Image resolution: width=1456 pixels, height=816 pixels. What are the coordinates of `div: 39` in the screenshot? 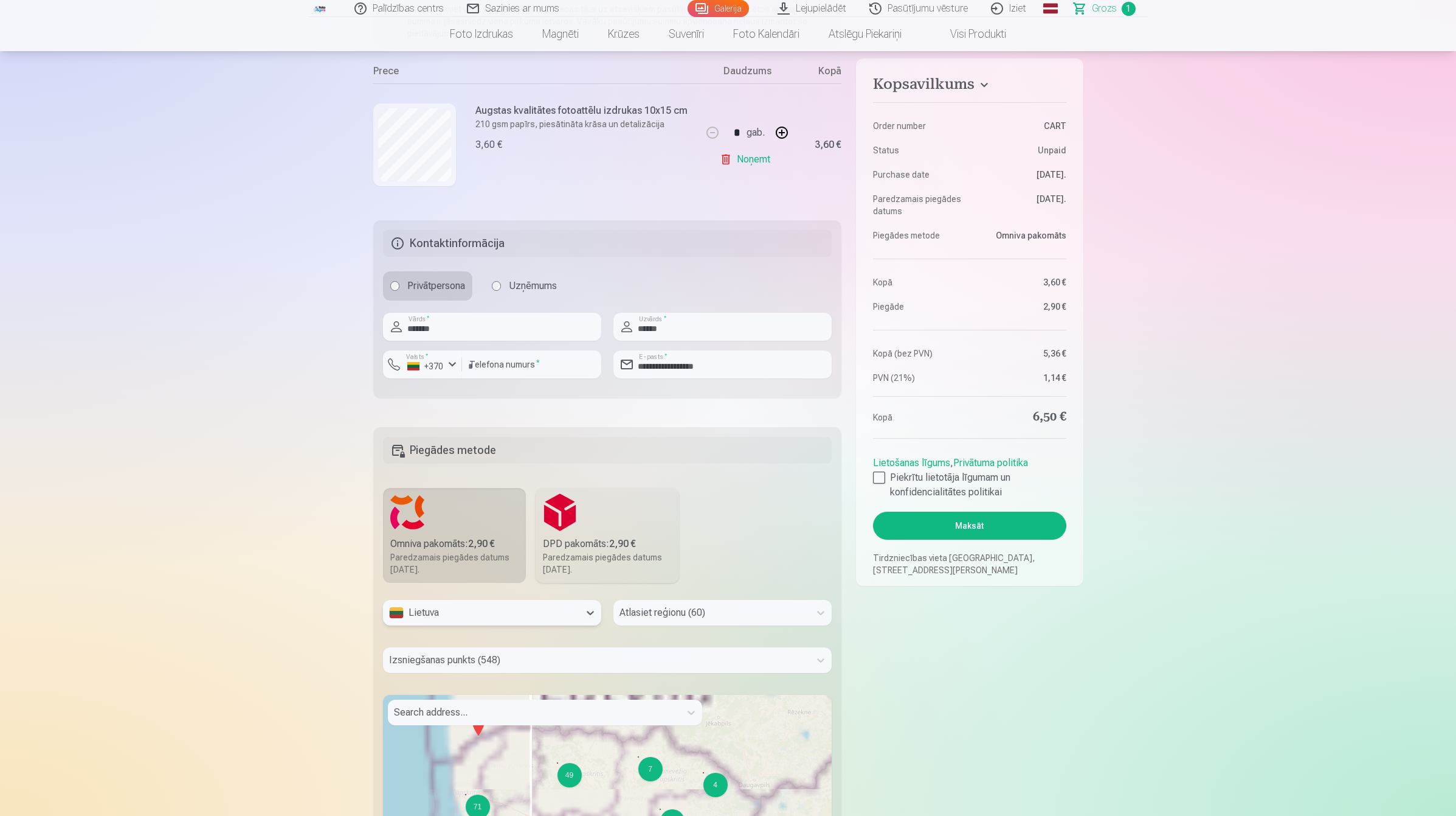 It's located at (660, 809).